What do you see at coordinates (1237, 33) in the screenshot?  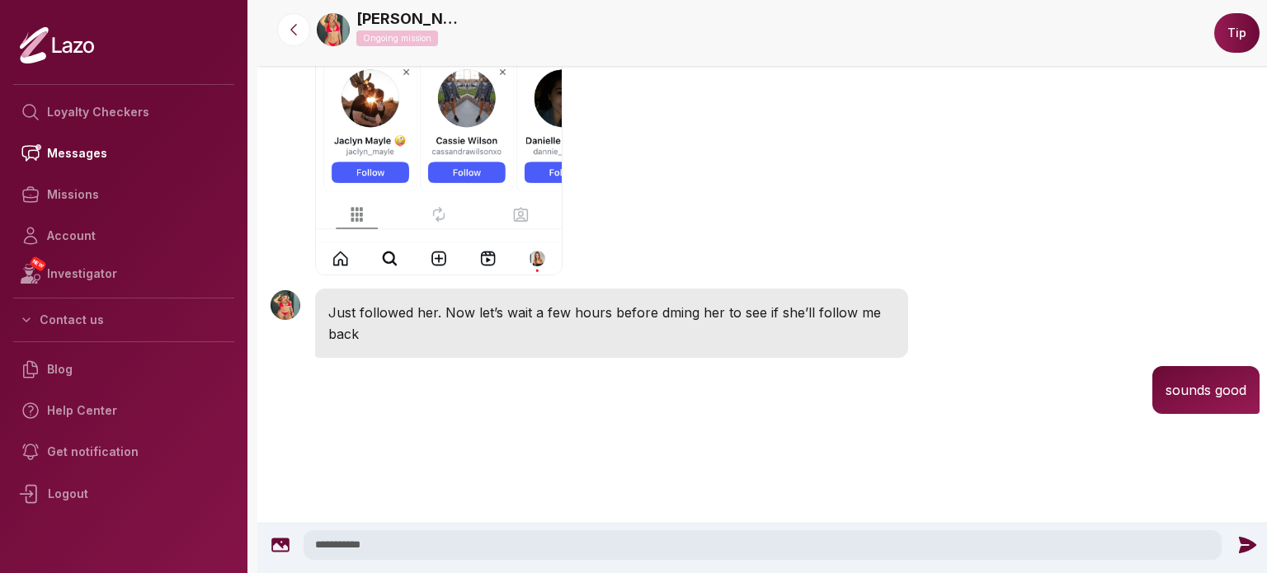 I see `button: Tip` at bounding box center [1237, 33].